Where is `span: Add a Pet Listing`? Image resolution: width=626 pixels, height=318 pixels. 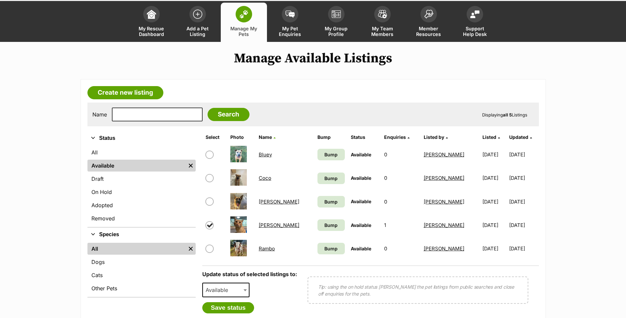 span: Add a Pet Listing is located at coordinates (198, 31).